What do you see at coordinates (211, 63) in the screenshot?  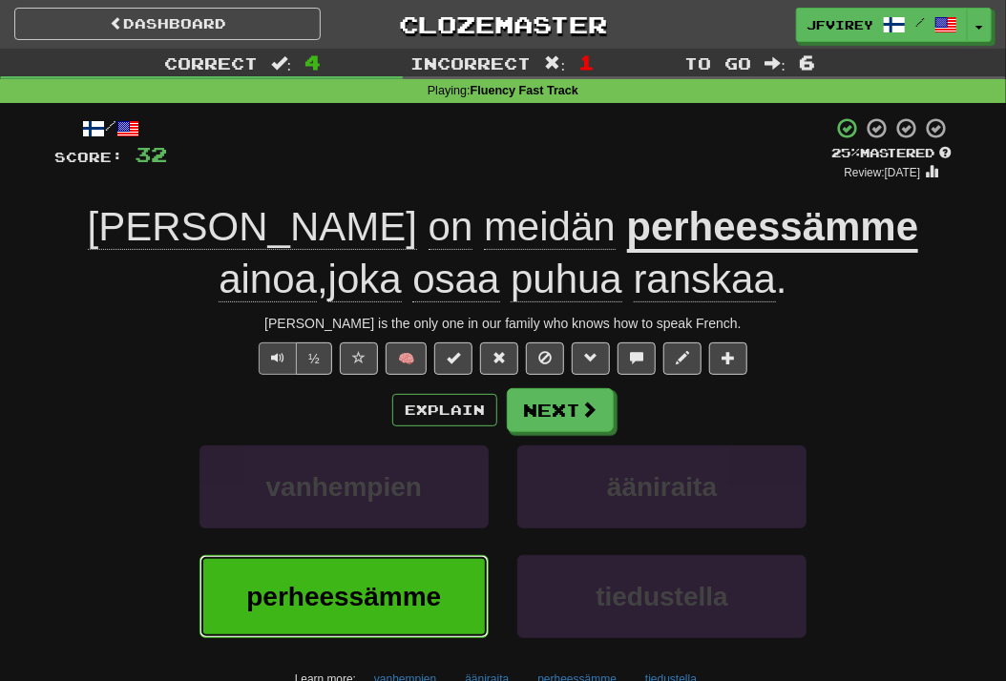 I see `span: Correct` at bounding box center [211, 63].